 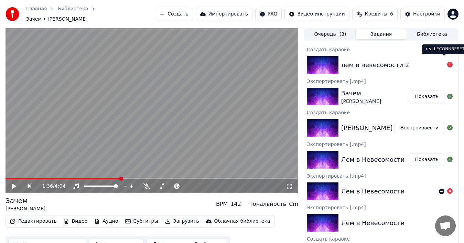 I want to click on div: BPM, so click(x=222, y=204).